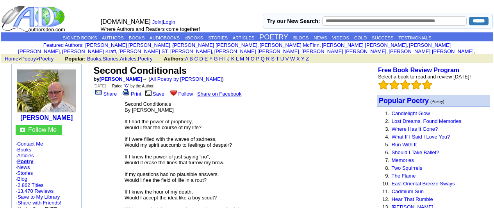 This screenshot has height=208, width=494. What do you see at coordinates (287, 59) in the screenshot?
I see `a: V` at bounding box center [287, 59].